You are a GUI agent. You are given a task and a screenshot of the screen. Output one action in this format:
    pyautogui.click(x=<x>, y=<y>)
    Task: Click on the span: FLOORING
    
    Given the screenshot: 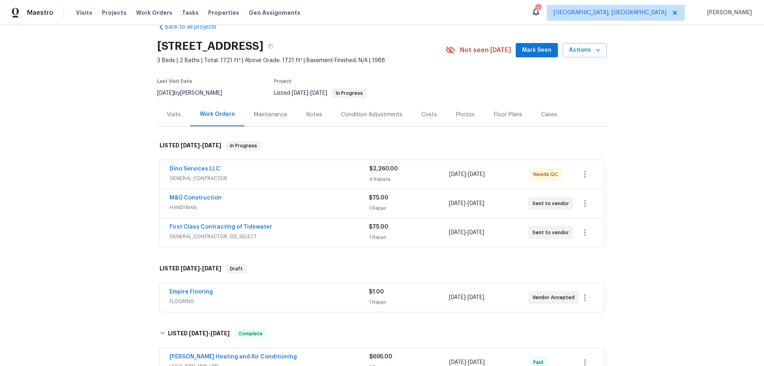 What is the action you would take?
    pyautogui.click(x=269, y=301)
    